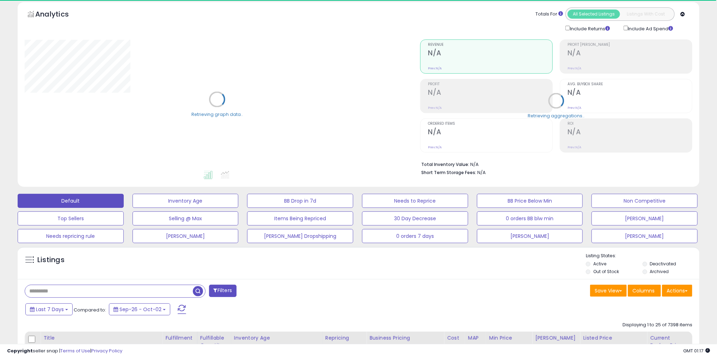 The image size is (717, 358). I want to click on button: BB Price Below Min, so click(530, 201).